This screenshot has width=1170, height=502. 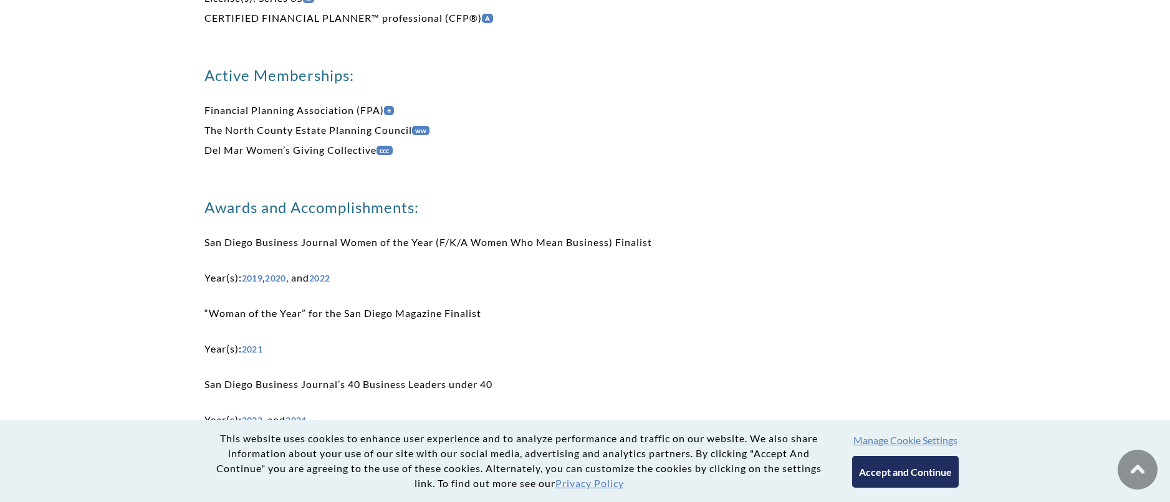 I want to click on a: ww, so click(x=421, y=130).